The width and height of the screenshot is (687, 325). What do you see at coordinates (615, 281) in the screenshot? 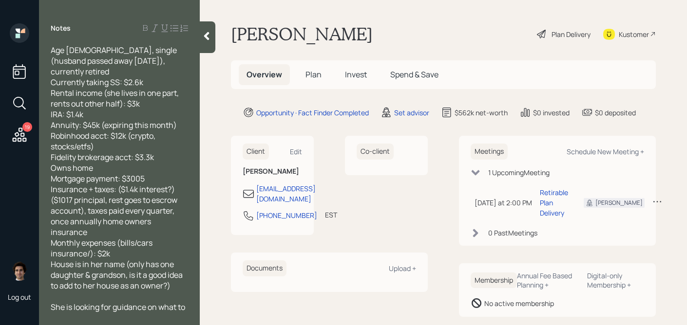
I see `div: Digital-only Membership +` at bounding box center [615, 281].